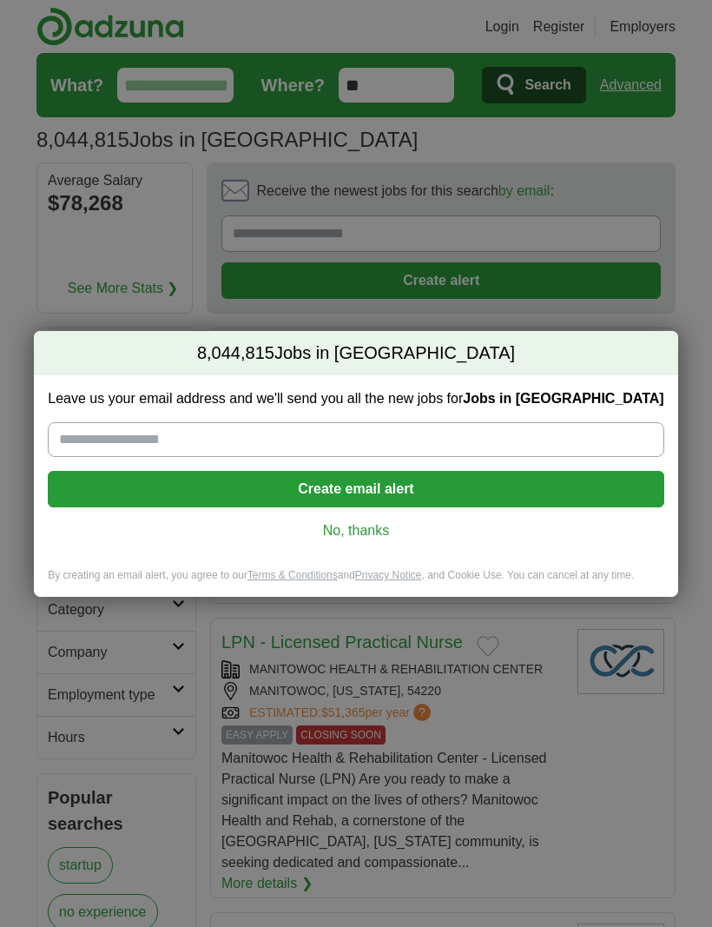 The image size is (712, 927). Describe the element at coordinates (388, 575) in the screenshot. I see `a: Privacy Notice` at that location.